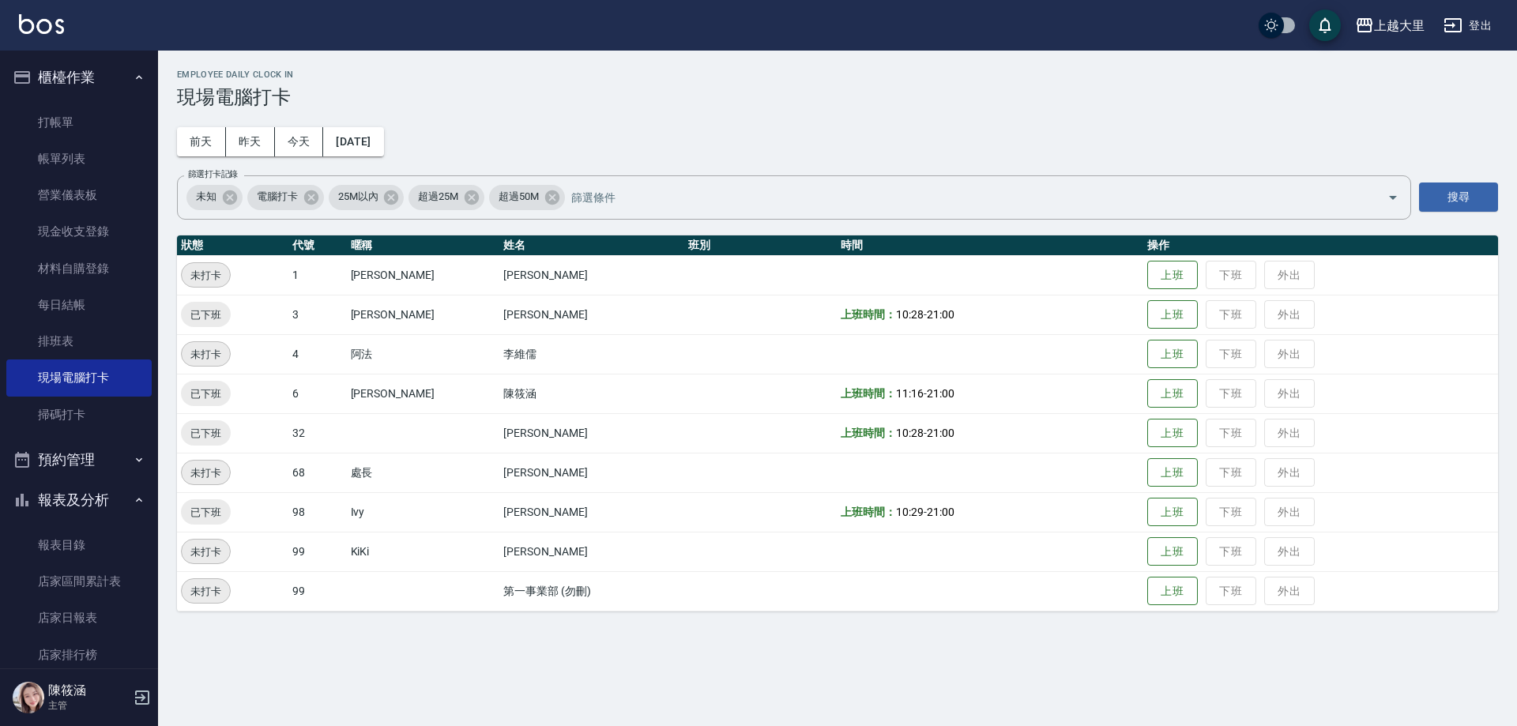 The width and height of the screenshot is (1517, 726). Describe the element at coordinates (591, 591) in the screenshot. I see `td: 第一事業部 (勿刪)` at that location.